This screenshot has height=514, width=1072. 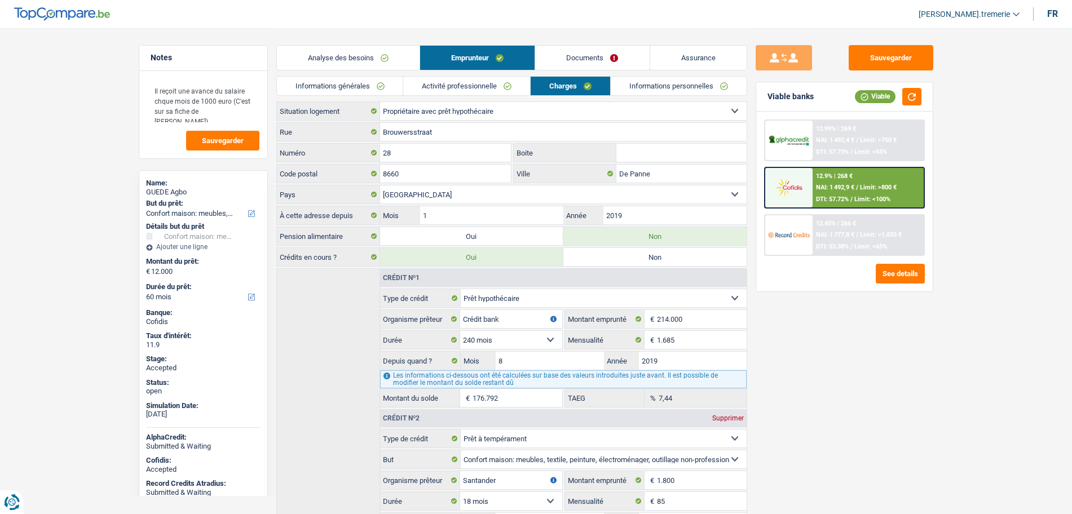 I want to click on img: Record Credits, so click(x=789, y=235).